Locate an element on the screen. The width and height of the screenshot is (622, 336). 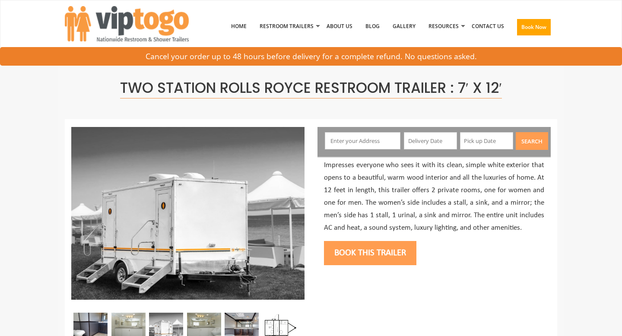
a: About Us is located at coordinates (340, 26).